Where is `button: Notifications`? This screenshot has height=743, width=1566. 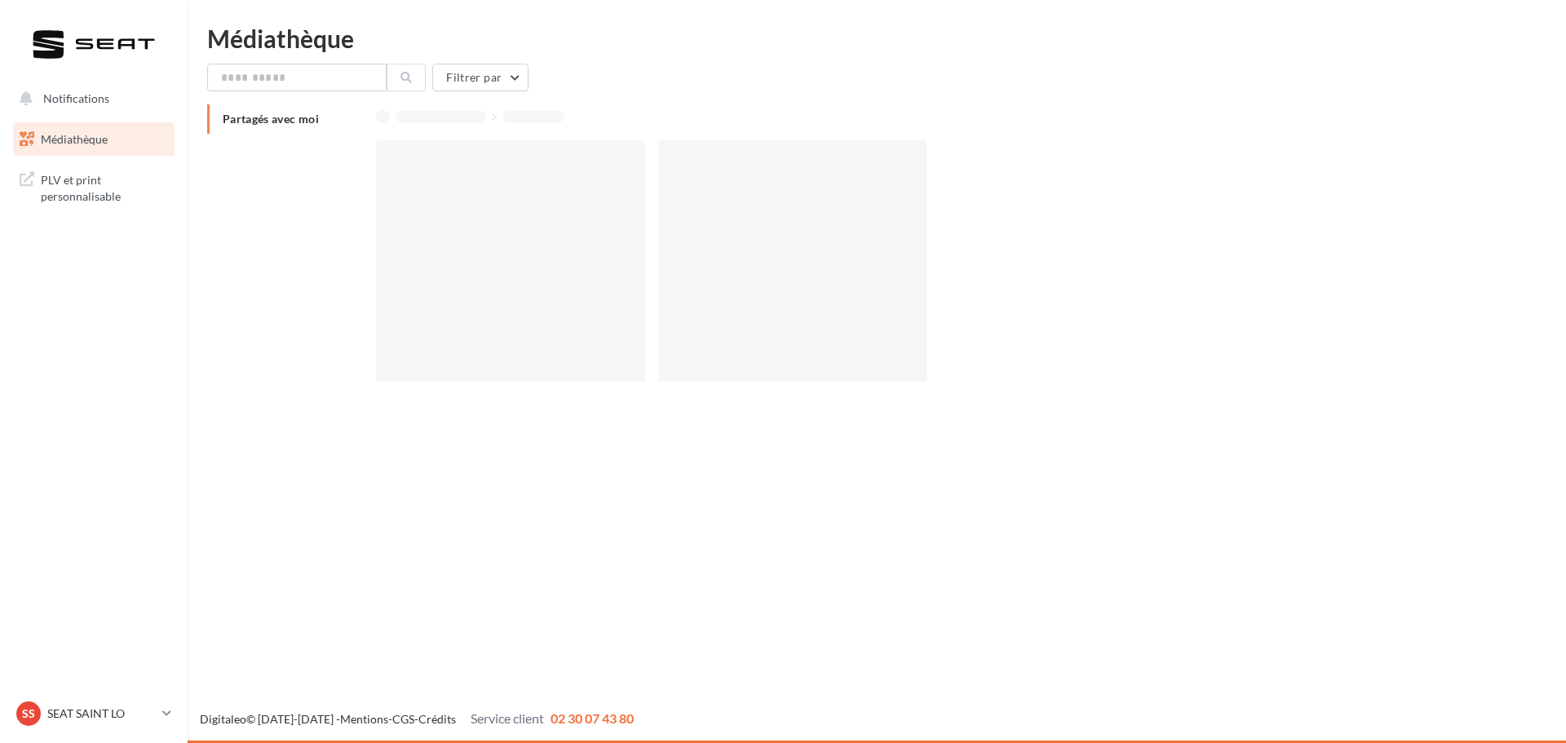 button: Notifications is located at coordinates (91, 99).